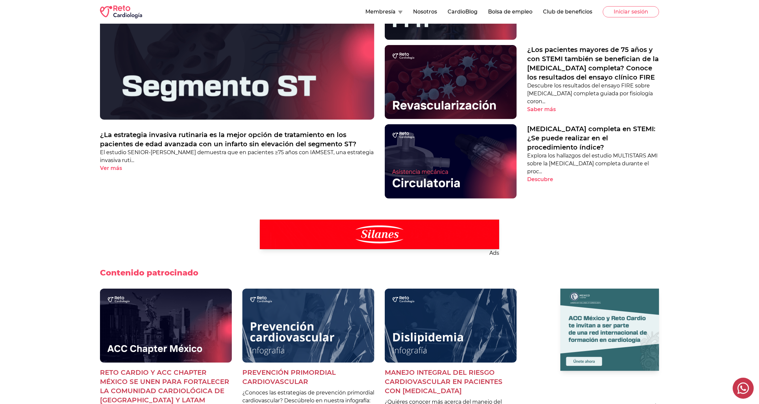 The height and width of the screenshot is (404, 759). What do you see at coordinates (462, 12) in the screenshot?
I see `a: CardioBlog` at bounding box center [462, 12].